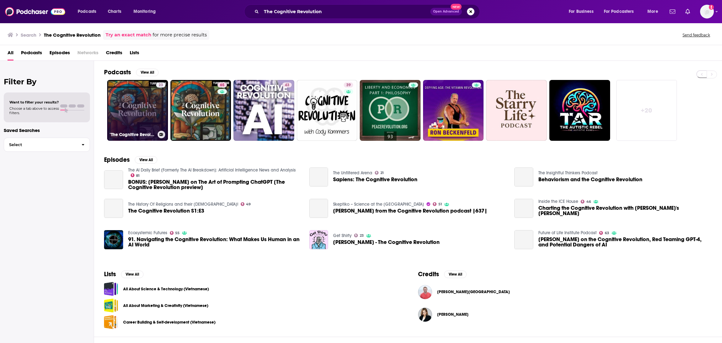 The height and width of the screenshot is (343, 722). I want to click on a: All, so click(10, 54).